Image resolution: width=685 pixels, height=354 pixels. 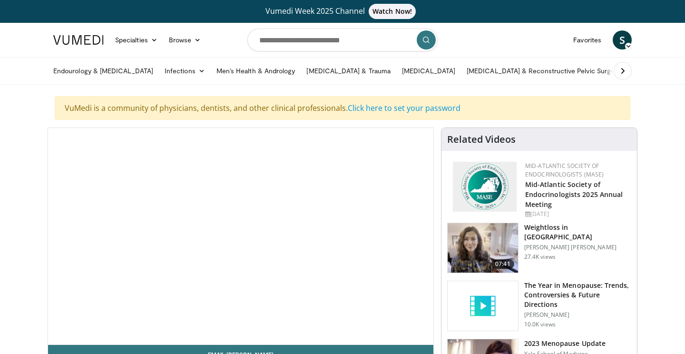 I want to click on h3: 2023 Menopause Update, so click(x=565, y=344).